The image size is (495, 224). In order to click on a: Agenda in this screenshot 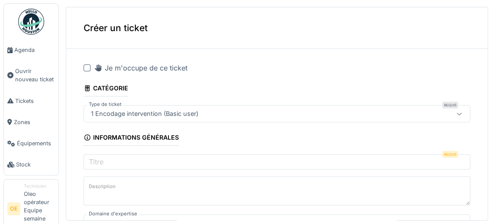, I will do `click(31, 50)`.